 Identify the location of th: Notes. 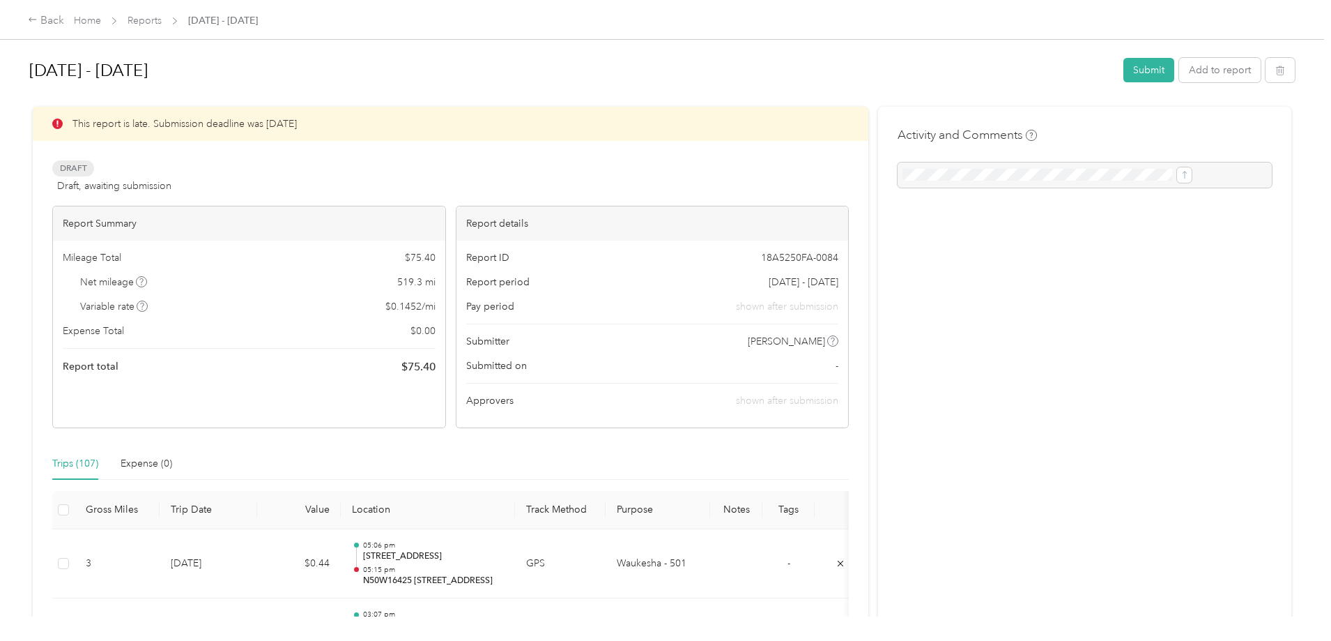
(736, 509).